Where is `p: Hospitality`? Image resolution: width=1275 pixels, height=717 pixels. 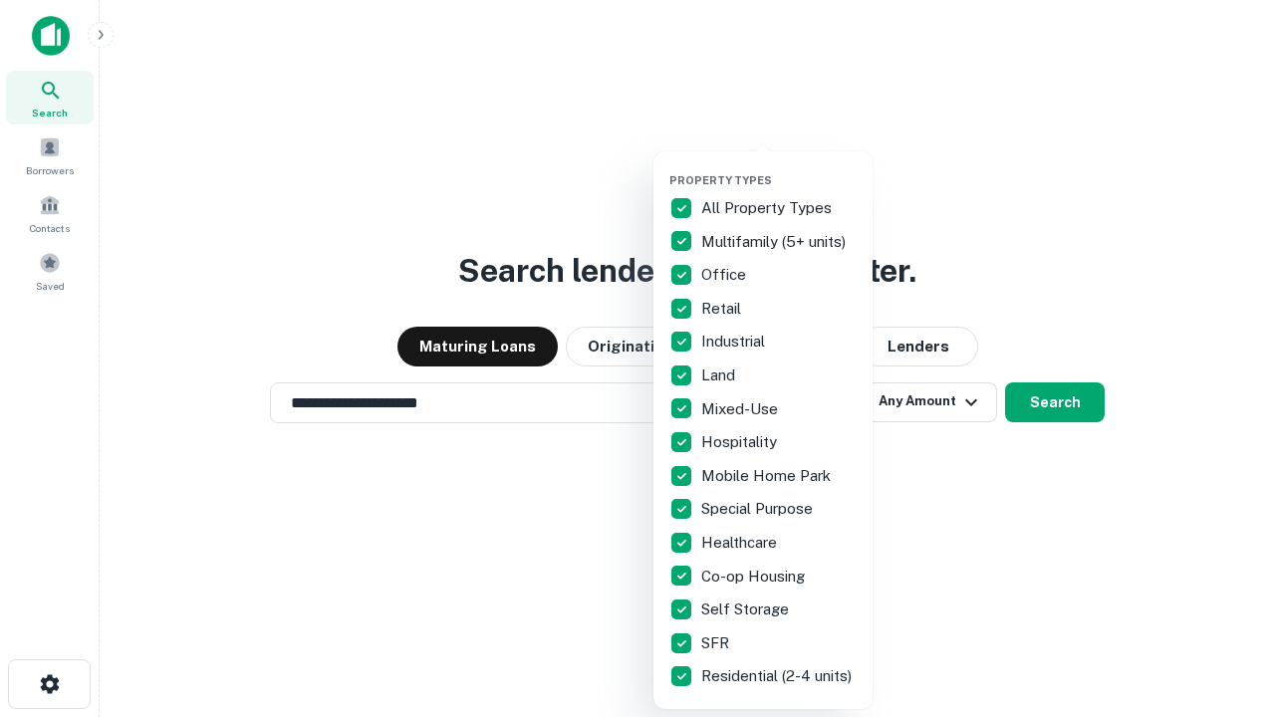
p: Hospitality is located at coordinates (741, 442).